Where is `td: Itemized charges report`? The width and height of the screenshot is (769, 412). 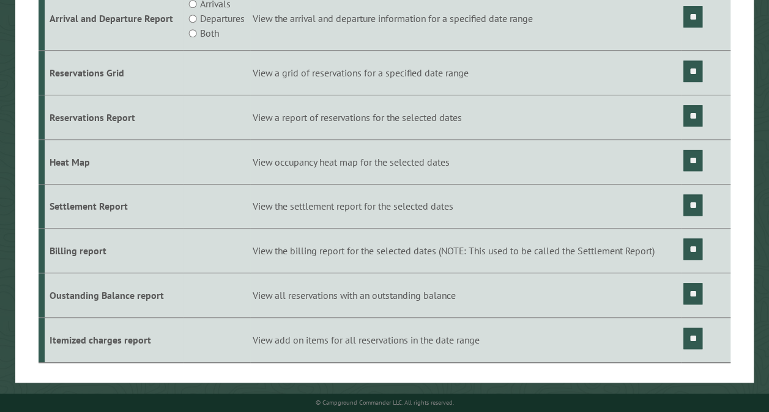 td: Itemized charges report is located at coordinates (114, 340).